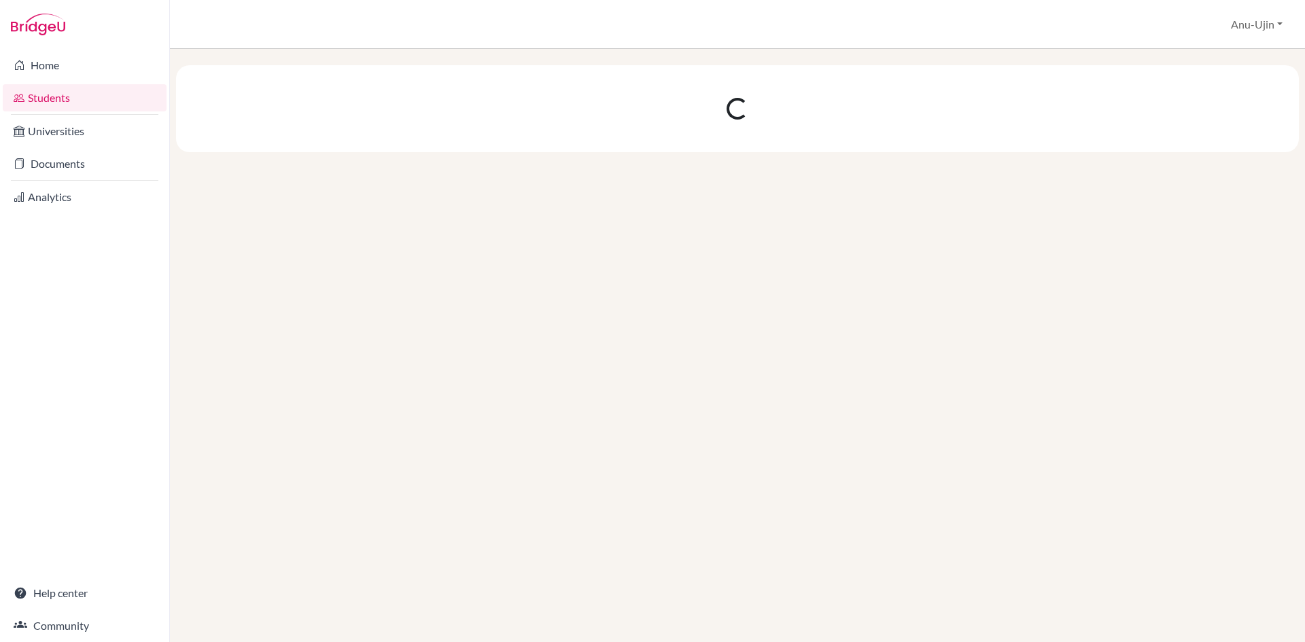 The width and height of the screenshot is (1305, 642). Describe the element at coordinates (84, 131) in the screenshot. I see `a: Universities` at that location.